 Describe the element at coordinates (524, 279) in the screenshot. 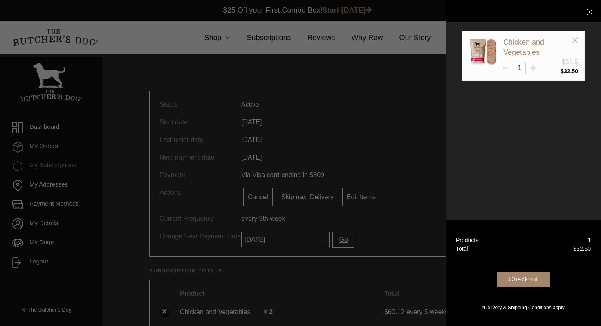

I see `div: Checkout` at that location.